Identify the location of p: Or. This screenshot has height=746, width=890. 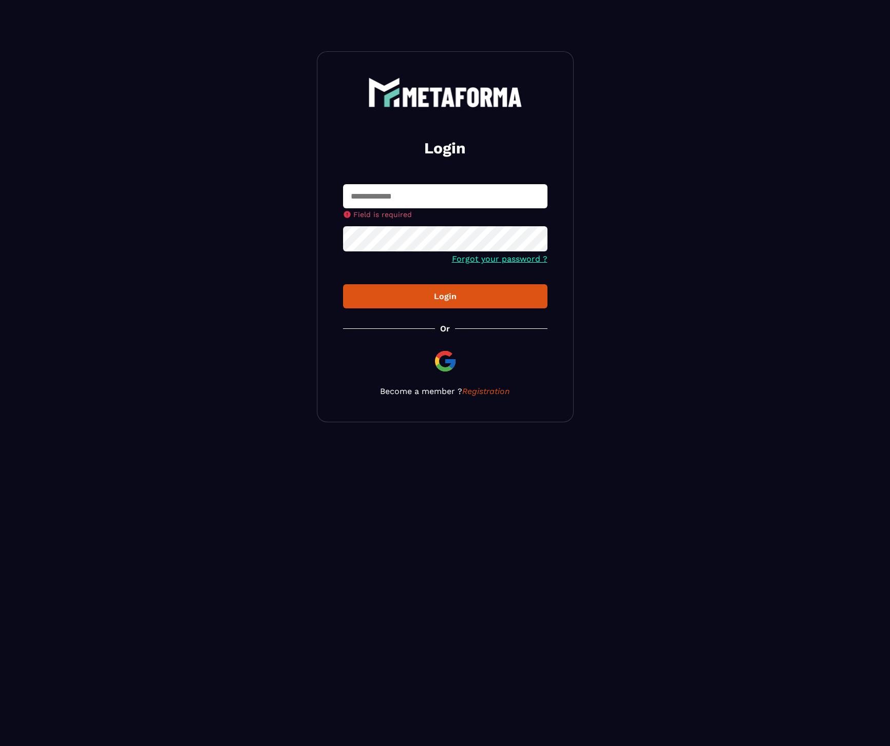
(445, 328).